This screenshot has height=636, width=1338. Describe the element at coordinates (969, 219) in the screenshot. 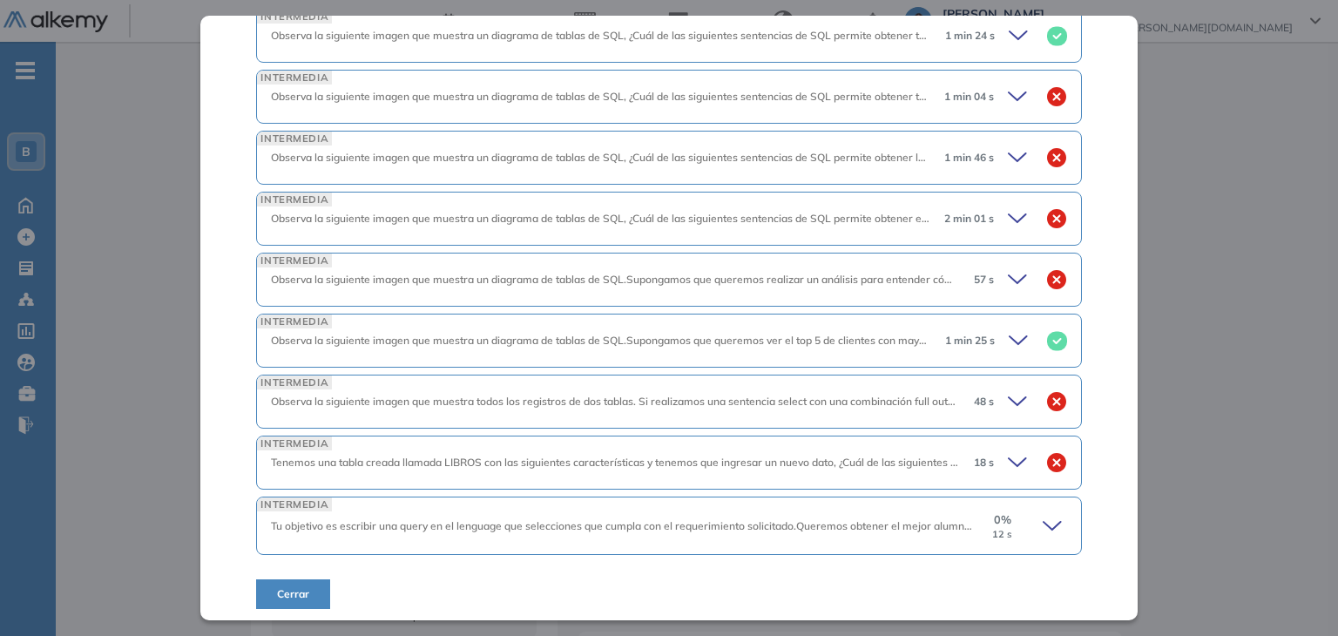

I see `span: 2 min 01 s` at that location.